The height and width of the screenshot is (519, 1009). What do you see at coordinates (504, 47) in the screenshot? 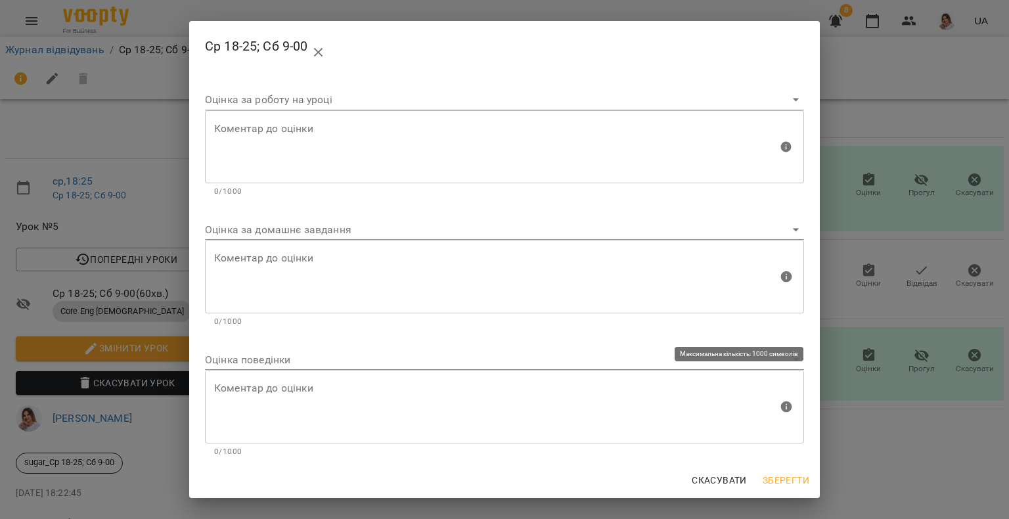
I see `h2: Ср 18-25; Сб 9-00` at bounding box center [504, 47].